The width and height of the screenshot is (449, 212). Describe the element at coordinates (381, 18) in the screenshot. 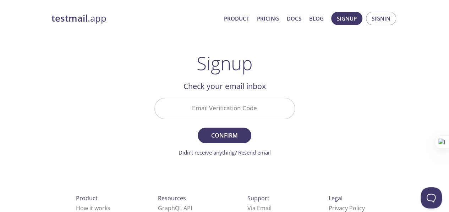

I see `button: Signin` at that location.